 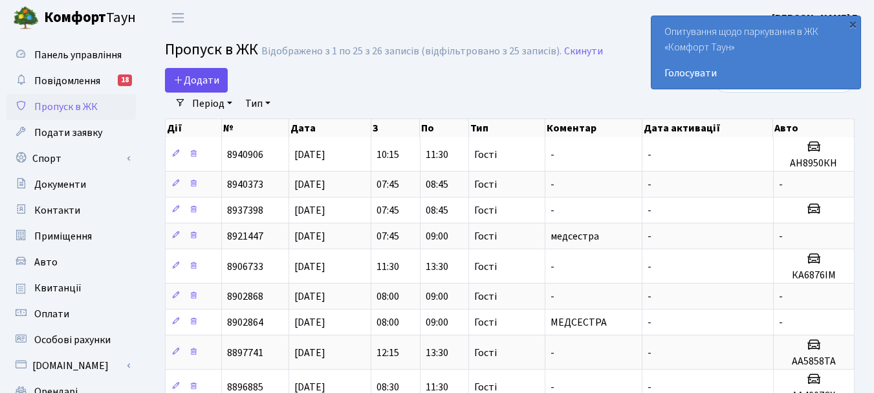 What do you see at coordinates (814, 163) in the screenshot?
I see `h5: АН8950КН` at bounding box center [814, 163].